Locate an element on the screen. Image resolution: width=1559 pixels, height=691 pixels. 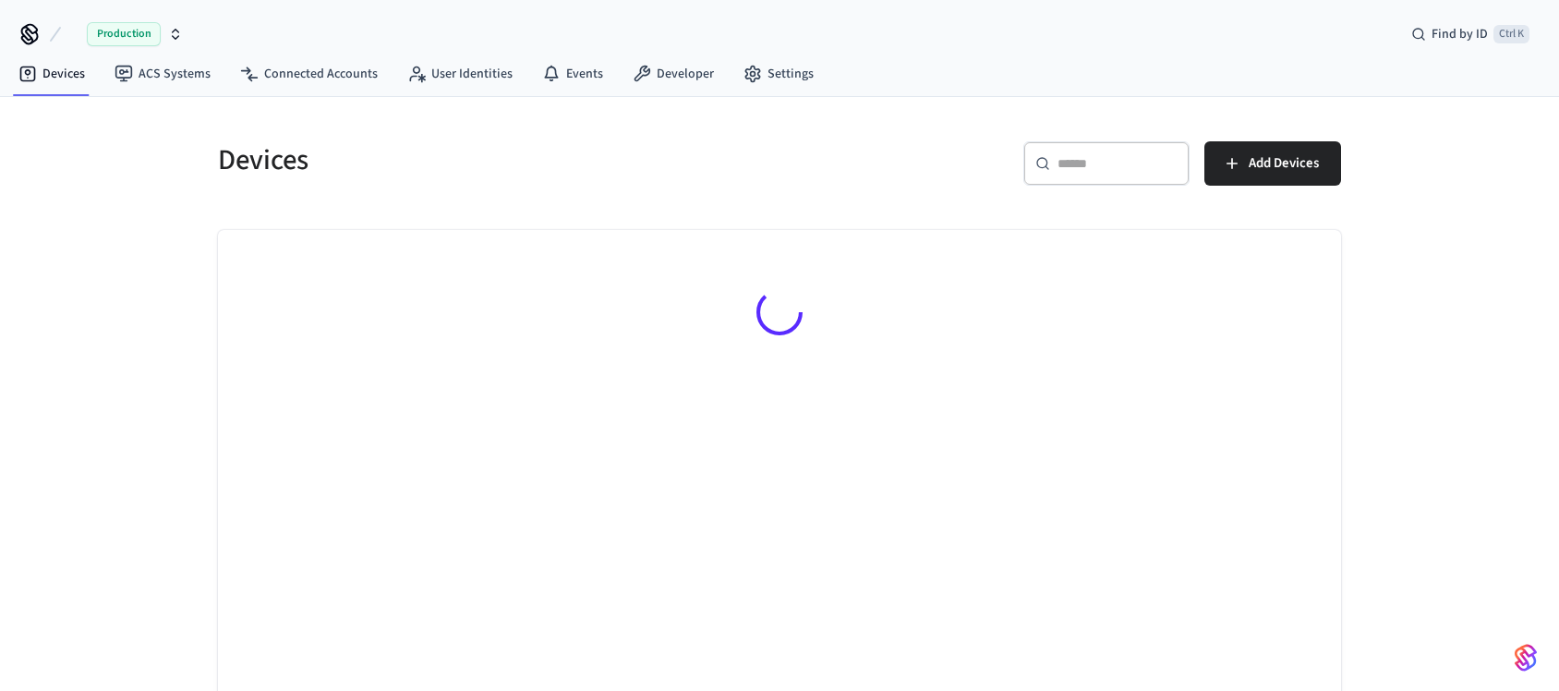
a: ACS Systems is located at coordinates (163, 74).